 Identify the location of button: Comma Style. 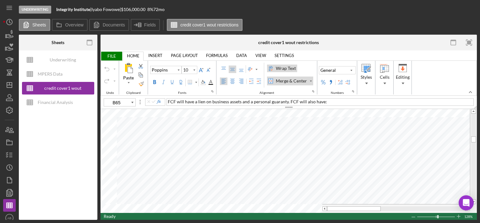
(331, 82).